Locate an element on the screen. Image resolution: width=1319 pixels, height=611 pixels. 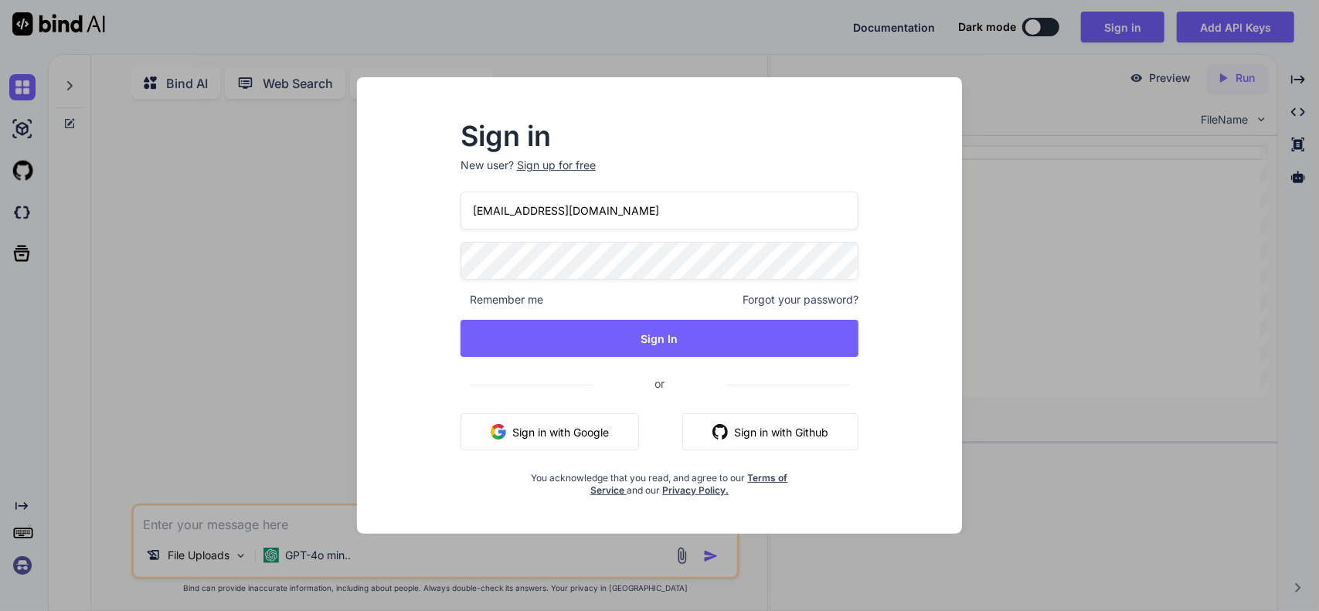
a: Terms of Service is located at coordinates (689, 484).